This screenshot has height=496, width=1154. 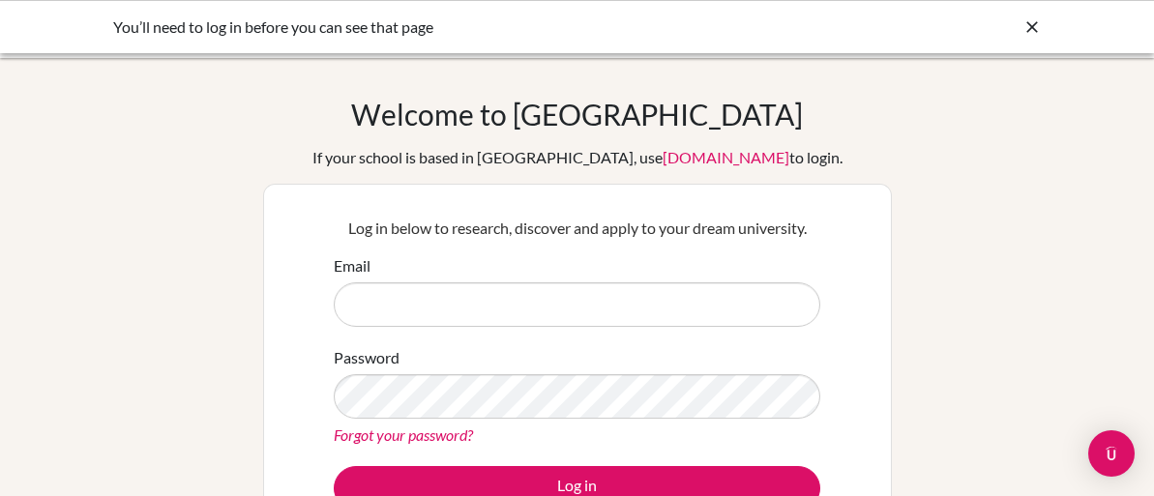 I want to click on label: Email, so click(x=352, y=266).